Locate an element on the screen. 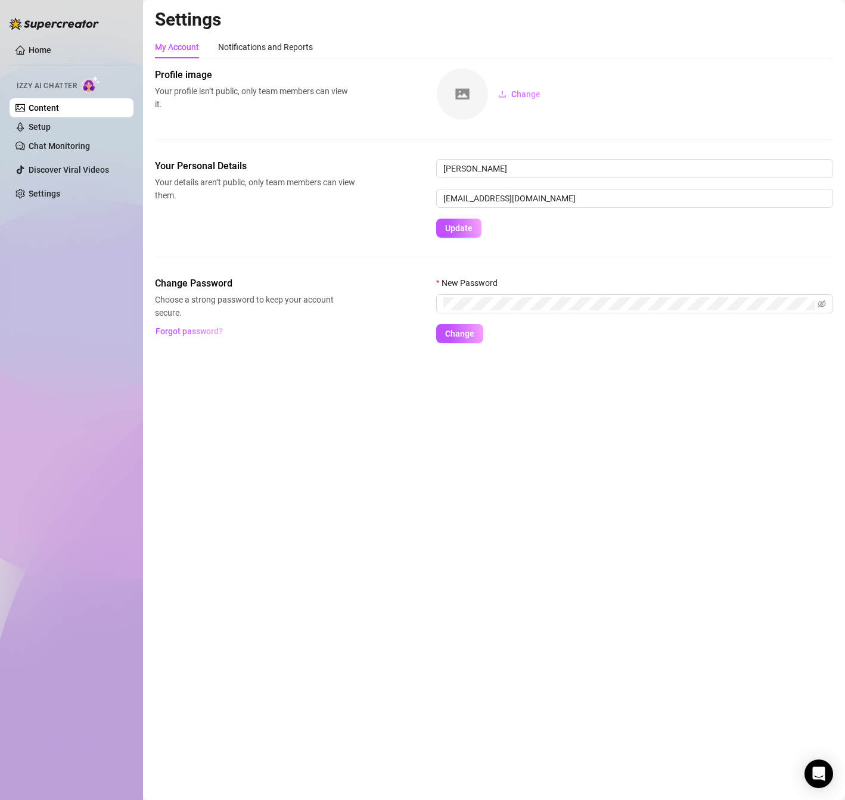 The image size is (845, 800). span: Profile image is located at coordinates (255, 75).